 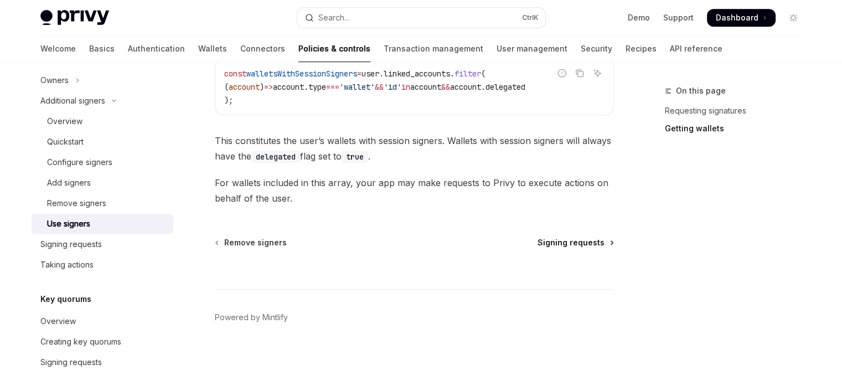 I want to click on a: Requesting signatures, so click(x=738, y=111).